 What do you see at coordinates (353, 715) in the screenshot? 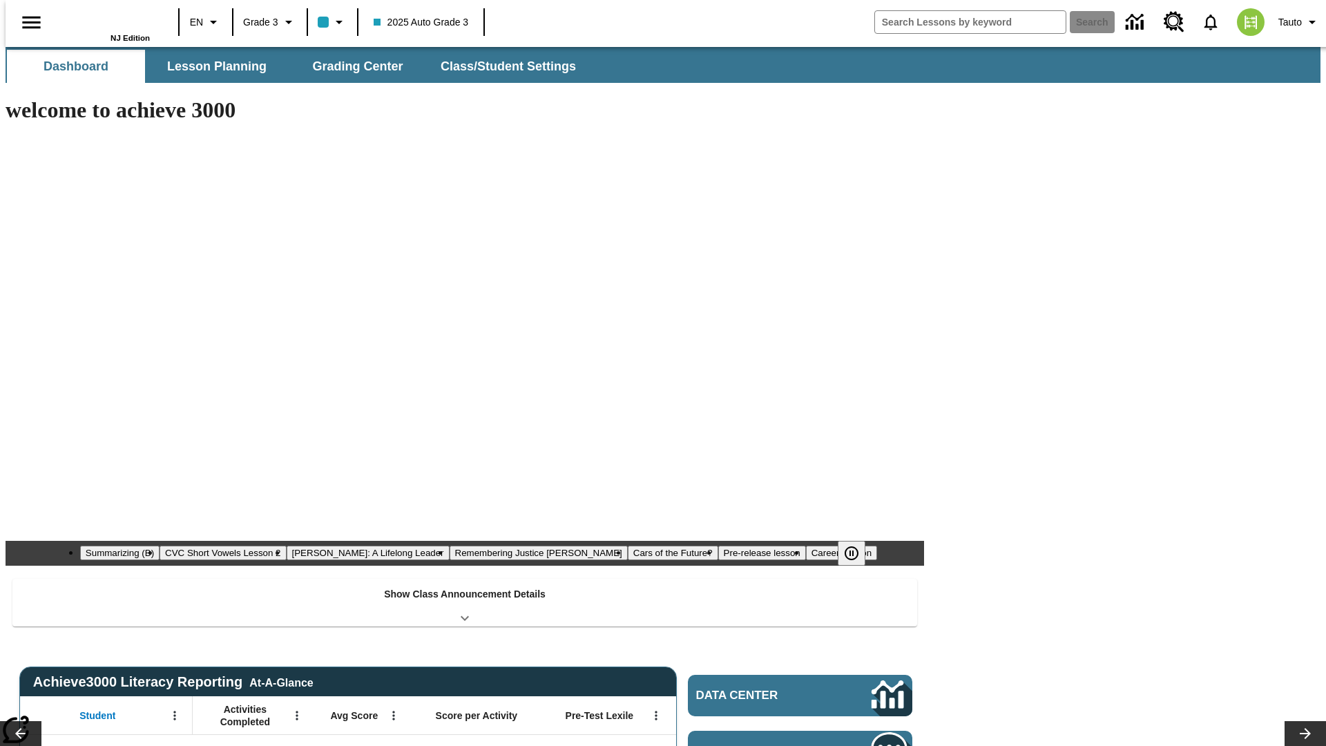
I see `span: Avg Score` at bounding box center [353, 715].